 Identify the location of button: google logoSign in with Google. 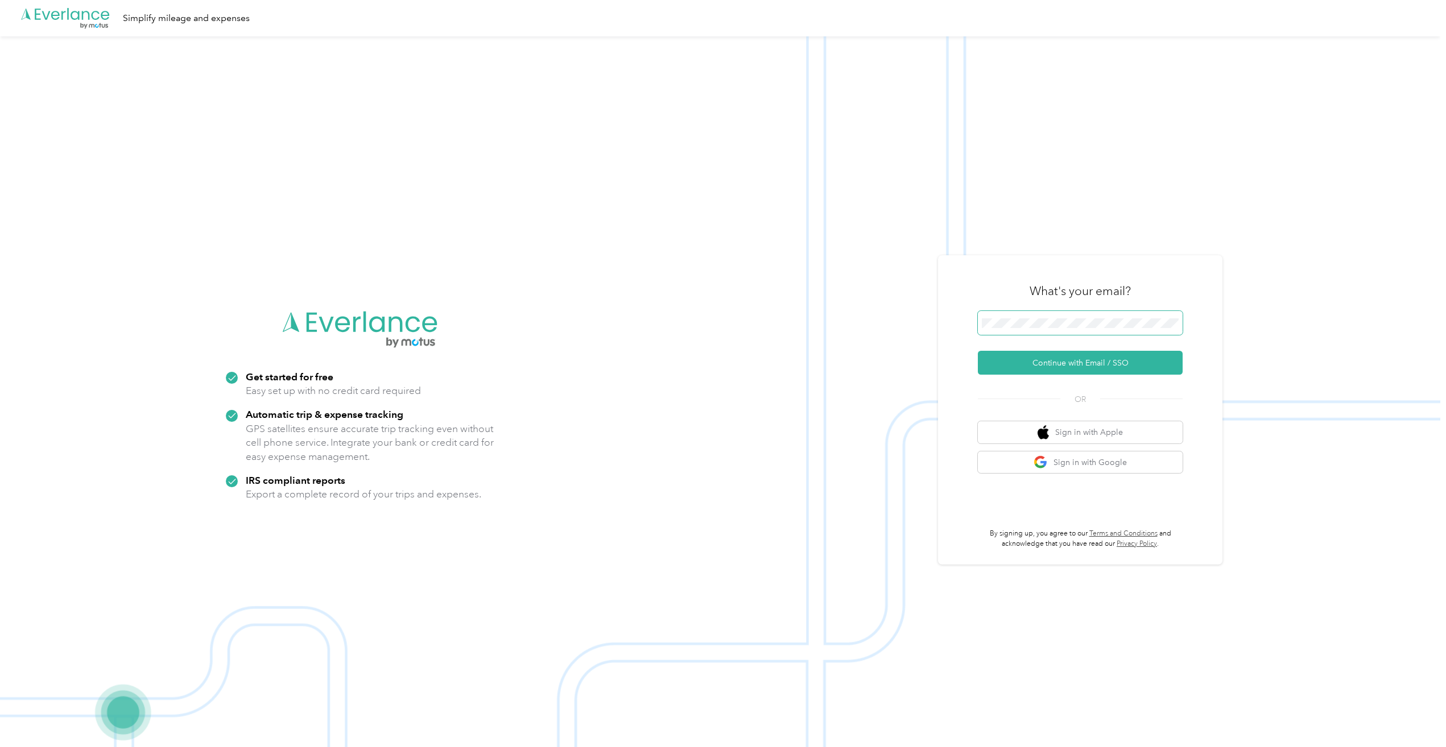
(1080, 462).